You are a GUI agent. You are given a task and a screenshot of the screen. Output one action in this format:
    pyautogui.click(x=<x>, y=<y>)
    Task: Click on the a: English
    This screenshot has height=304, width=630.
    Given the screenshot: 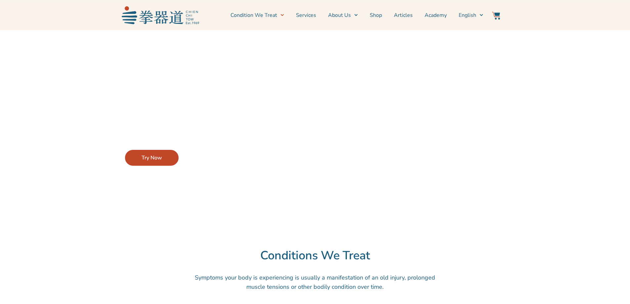 What is the action you would take?
    pyautogui.click(x=471, y=15)
    